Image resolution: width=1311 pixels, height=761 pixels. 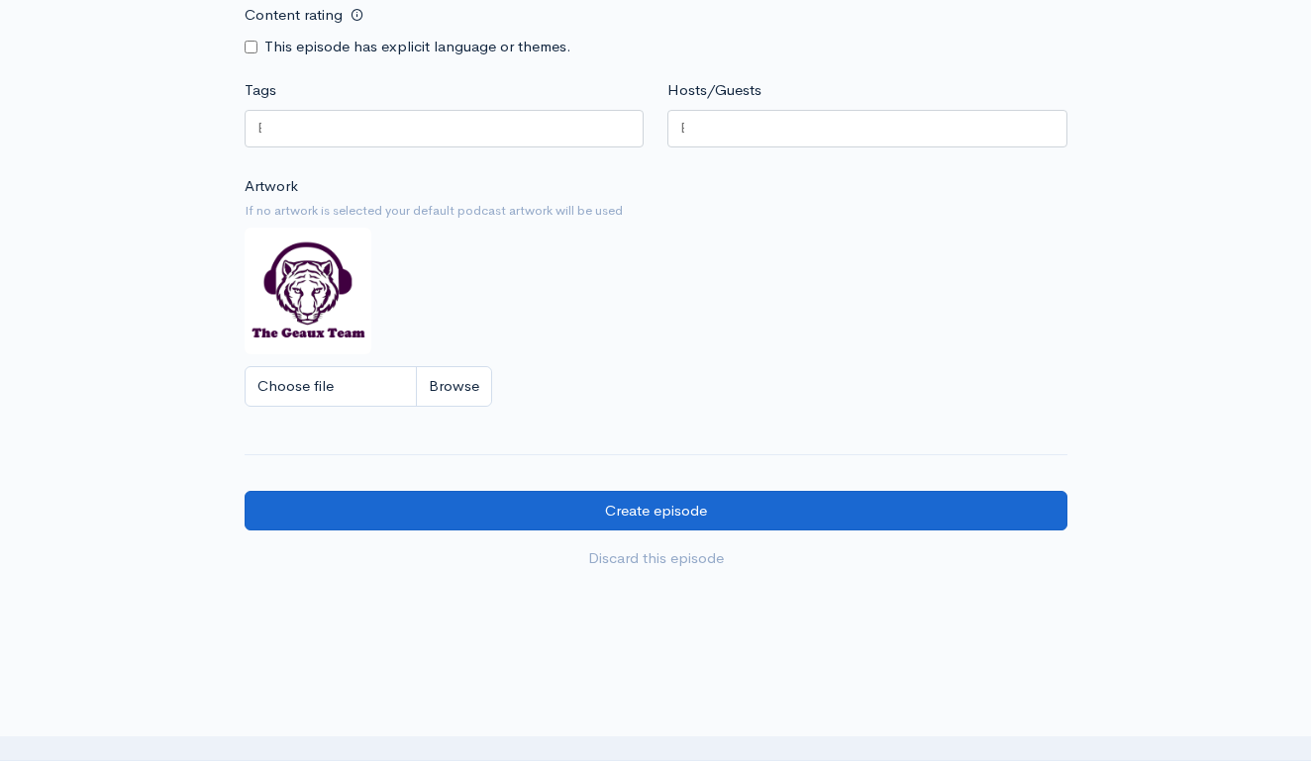 What do you see at coordinates (655, 511) in the screenshot?
I see `input: Create episode` at bounding box center [655, 511].